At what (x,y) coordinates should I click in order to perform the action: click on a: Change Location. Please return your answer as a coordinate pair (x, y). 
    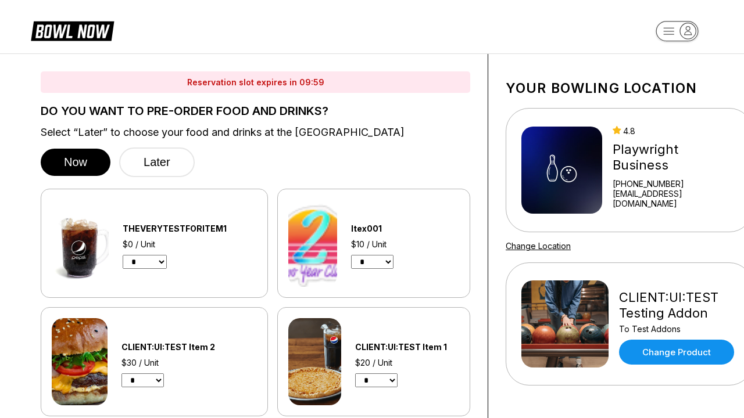
    Looking at the image, I should click on (538, 246).